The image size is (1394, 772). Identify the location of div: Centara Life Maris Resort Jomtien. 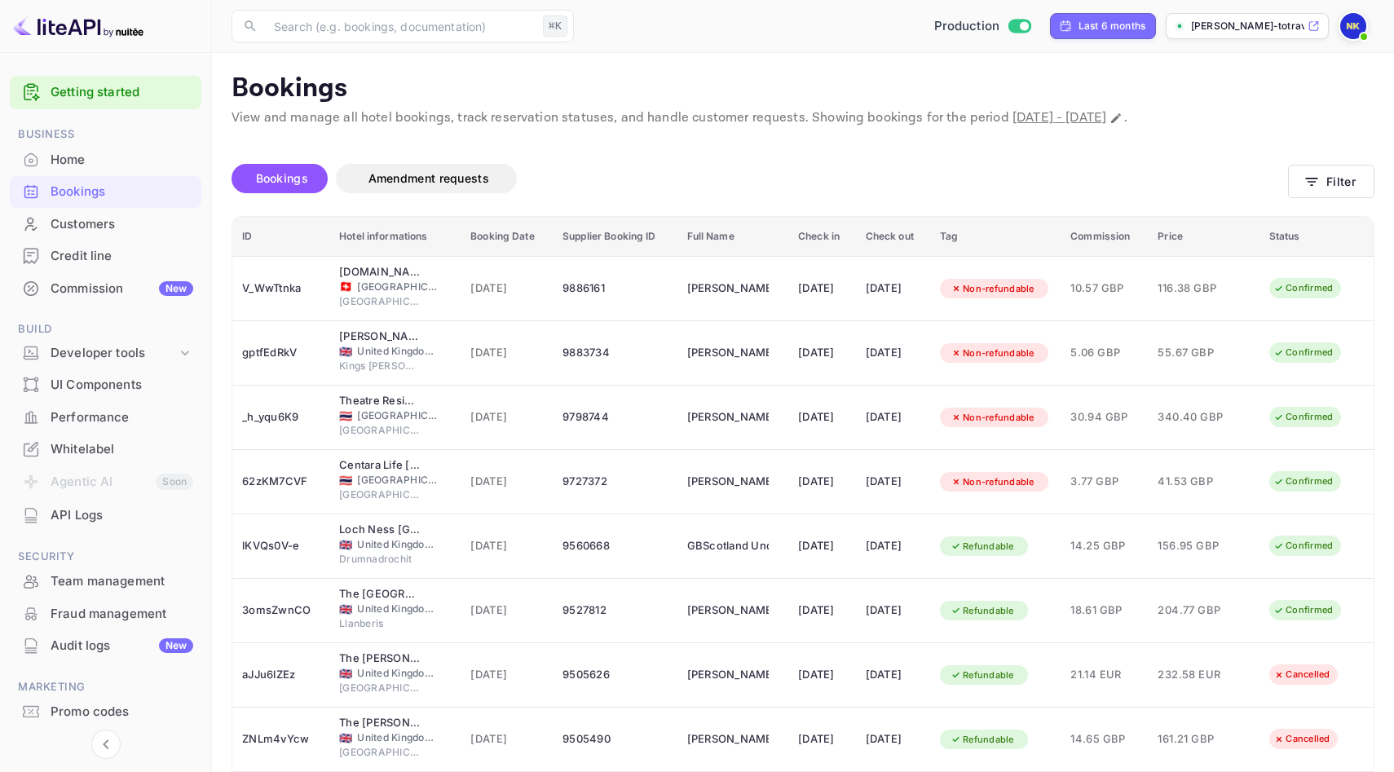
(380, 465).